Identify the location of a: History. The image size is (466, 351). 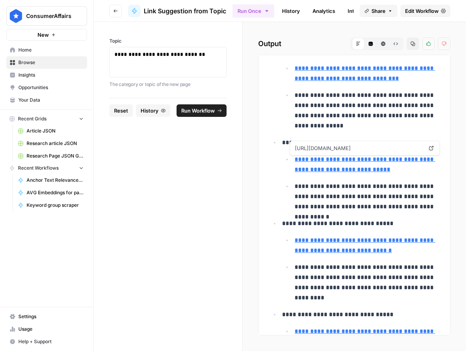
(291, 11).